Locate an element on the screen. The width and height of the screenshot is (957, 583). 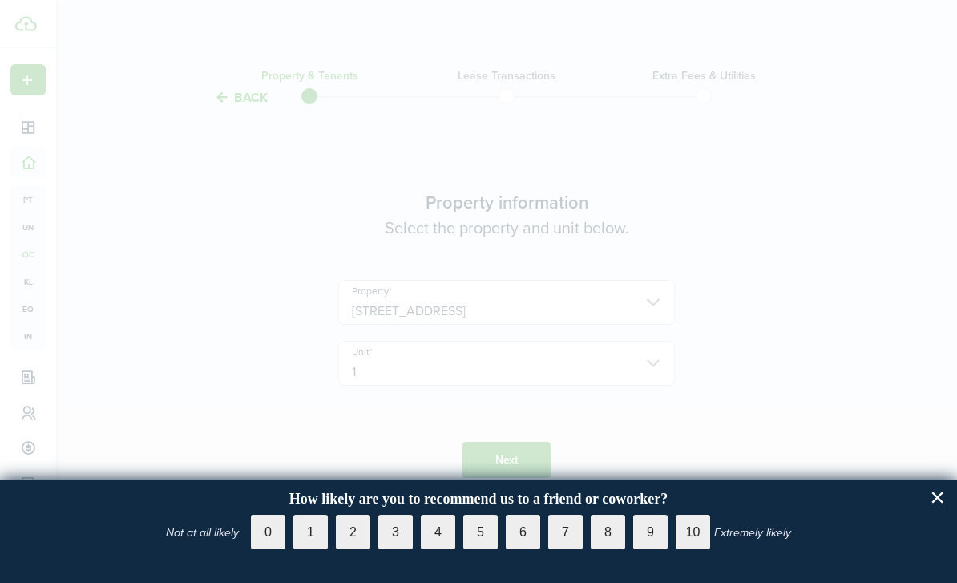
label: 3 is located at coordinates (395, 531).